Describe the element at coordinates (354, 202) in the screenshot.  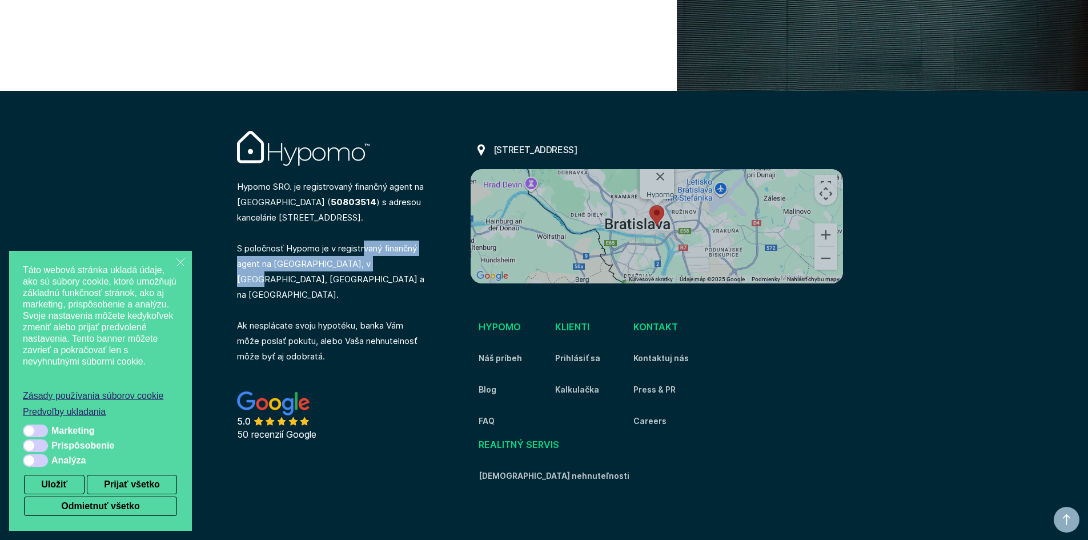
I see `strong: 50803514` at that location.